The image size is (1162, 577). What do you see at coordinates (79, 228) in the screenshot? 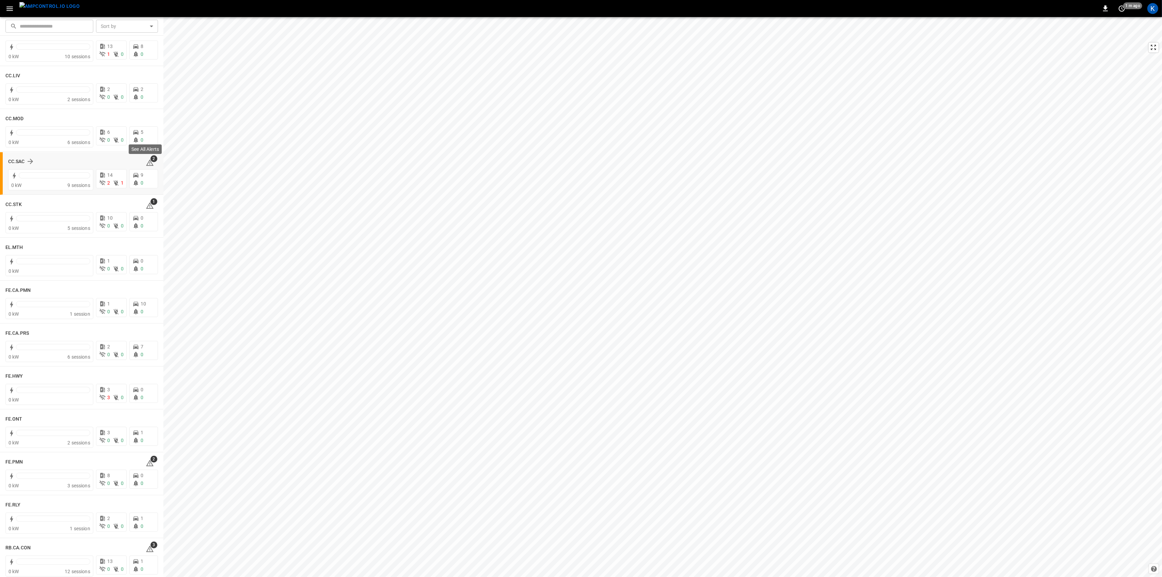
I see `span: 5 sessions` at bounding box center [79, 228].